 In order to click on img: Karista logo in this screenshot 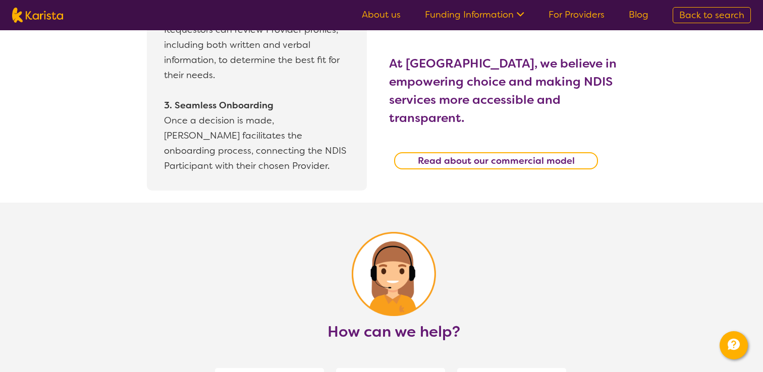, I will do `click(37, 15)`.